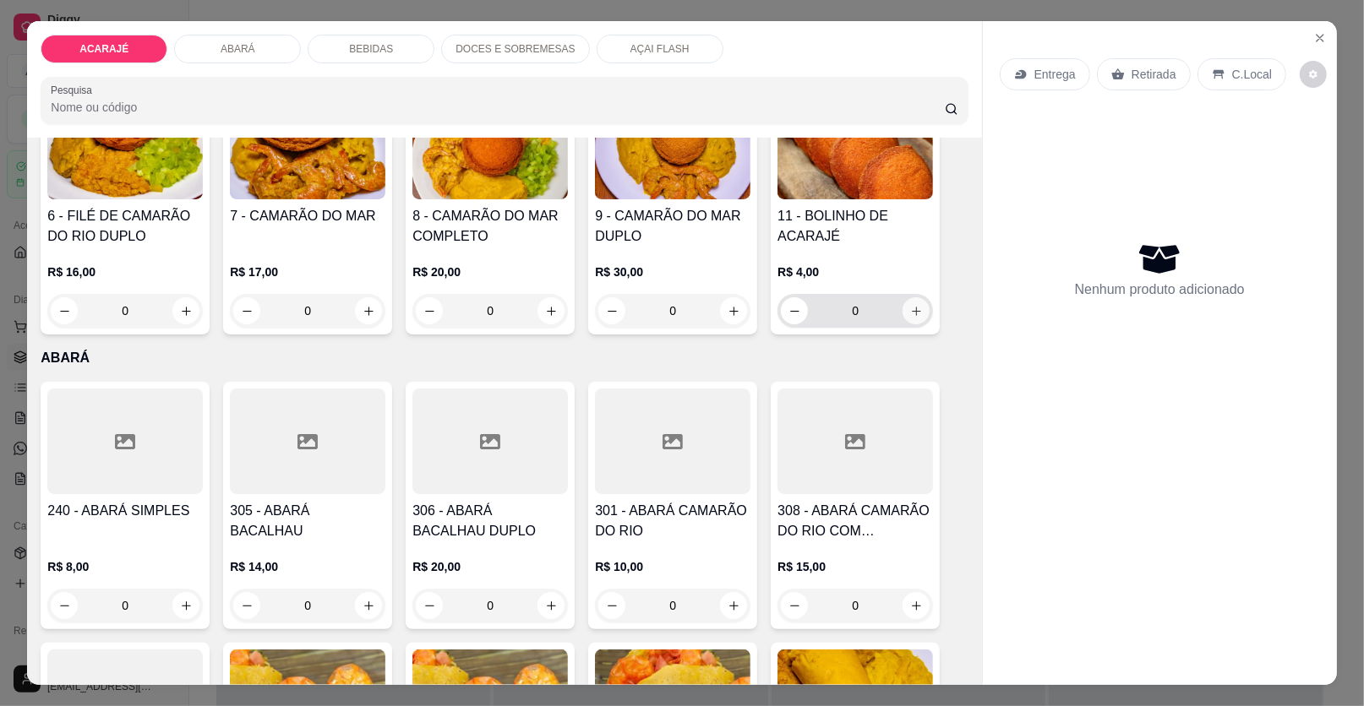 The height and width of the screenshot is (706, 1364). Describe the element at coordinates (1320, 38) in the screenshot. I see `button: Close` at that location.